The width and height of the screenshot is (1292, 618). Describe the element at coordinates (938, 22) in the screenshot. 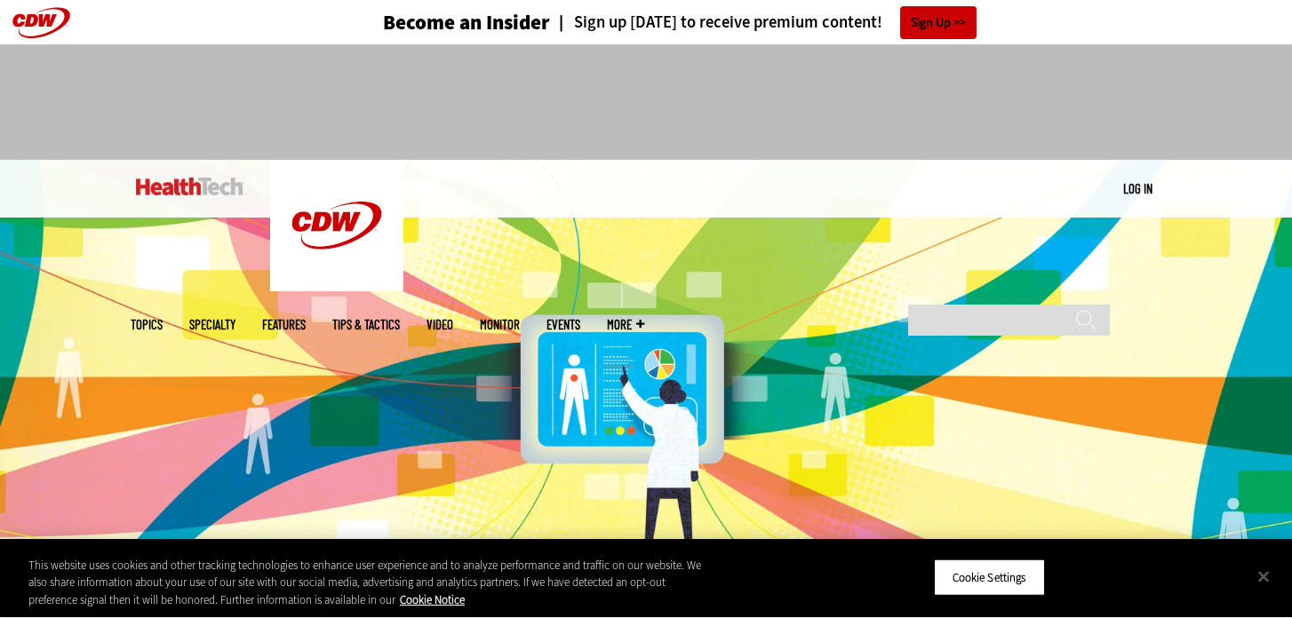

I see `a: Sign Up` at that location.